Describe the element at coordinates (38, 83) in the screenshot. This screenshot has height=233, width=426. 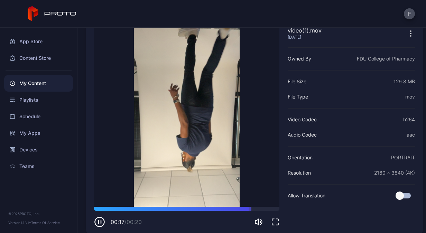
I see `a: My Content` at that location.